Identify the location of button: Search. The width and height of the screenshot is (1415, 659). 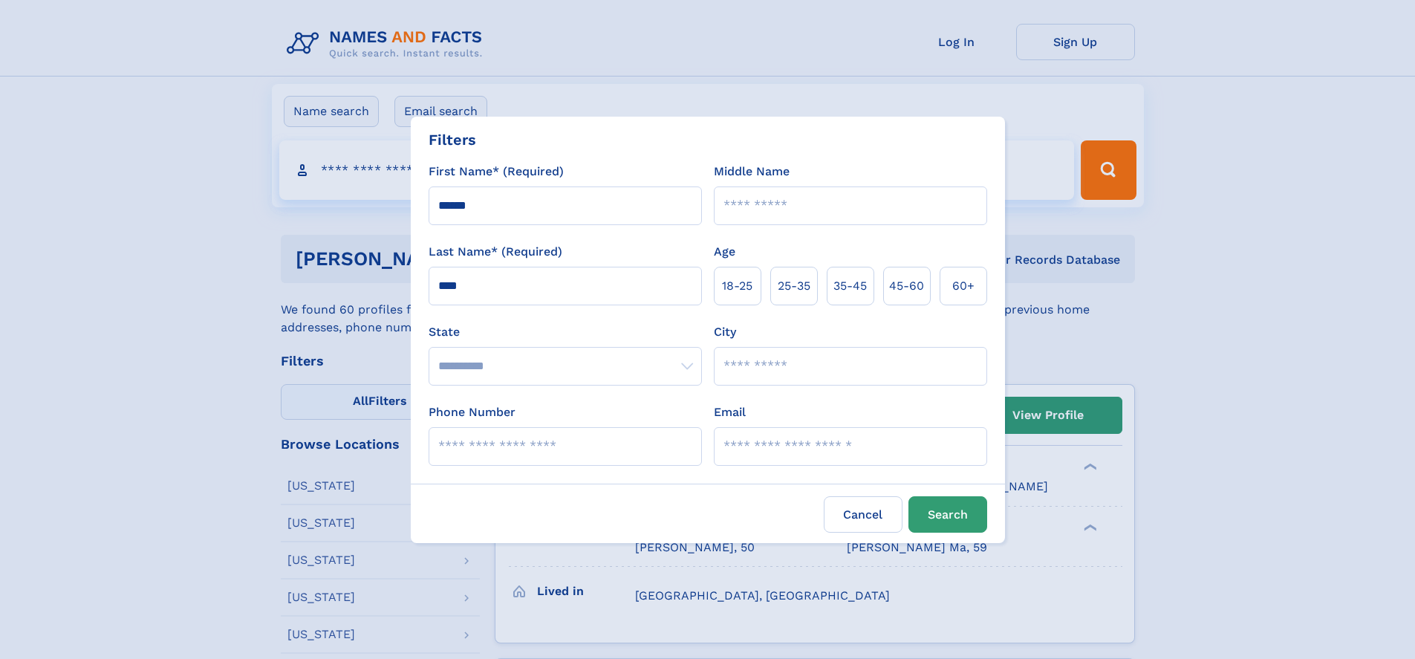
(948, 514).